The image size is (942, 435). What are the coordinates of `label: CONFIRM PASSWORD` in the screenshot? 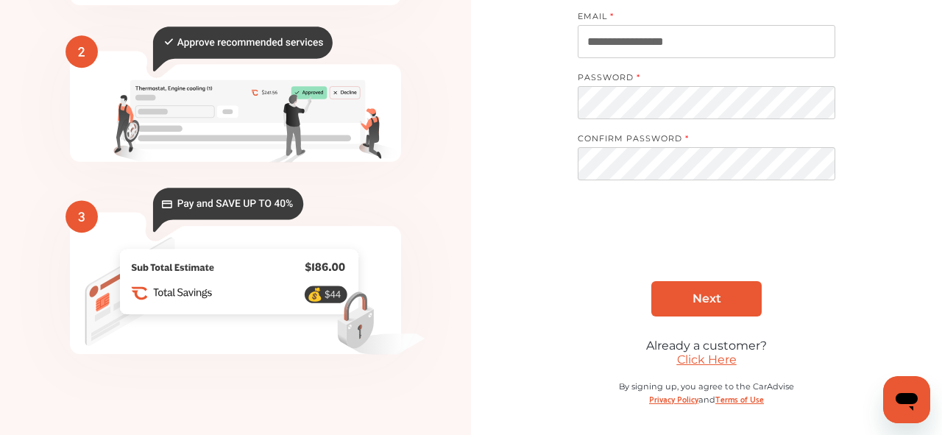 It's located at (699, 140).